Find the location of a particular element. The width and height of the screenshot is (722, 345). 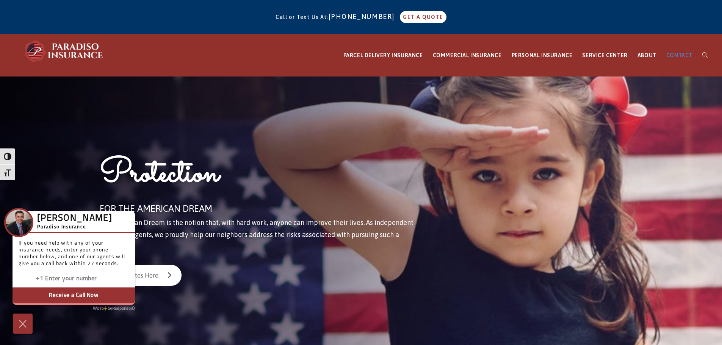

img: Paradiso Insurance is located at coordinates (64, 51).